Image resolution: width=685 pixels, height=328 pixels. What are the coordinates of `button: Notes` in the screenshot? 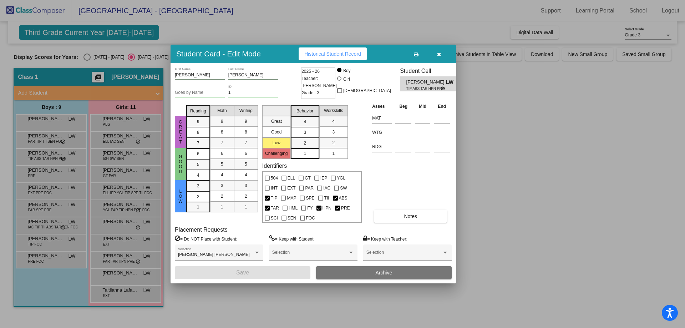 It's located at (410, 216).